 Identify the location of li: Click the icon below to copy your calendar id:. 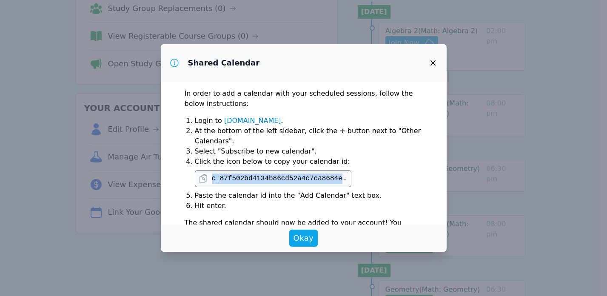
(309, 172).